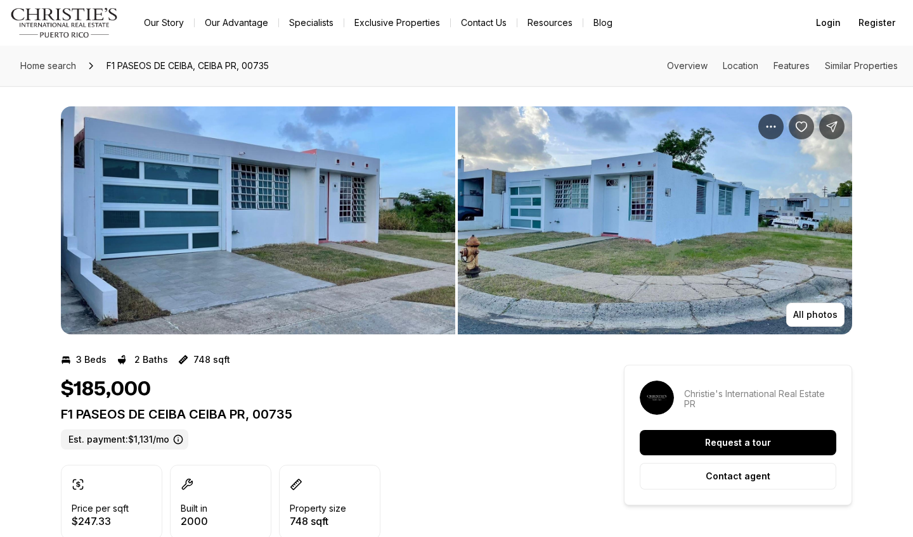 The height and width of the screenshot is (537, 913). What do you see at coordinates (876, 23) in the screenshot?
I see `button: Register` at bounding box center [876, 23].